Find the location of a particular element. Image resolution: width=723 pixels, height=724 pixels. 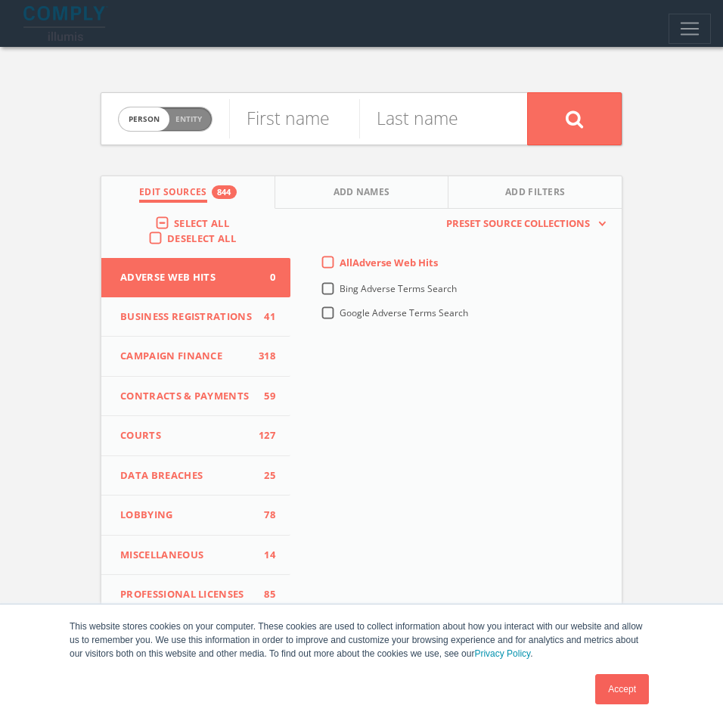

span: All Adverse Web Hits is located at coordinates (389, 263).